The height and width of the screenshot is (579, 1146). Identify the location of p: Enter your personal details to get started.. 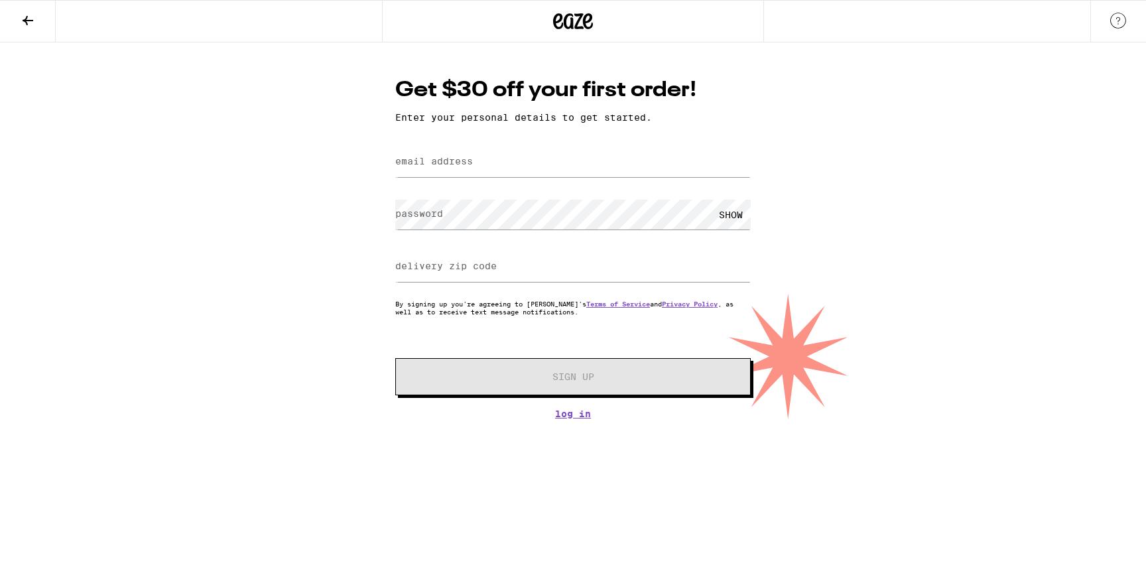
(573, 117).